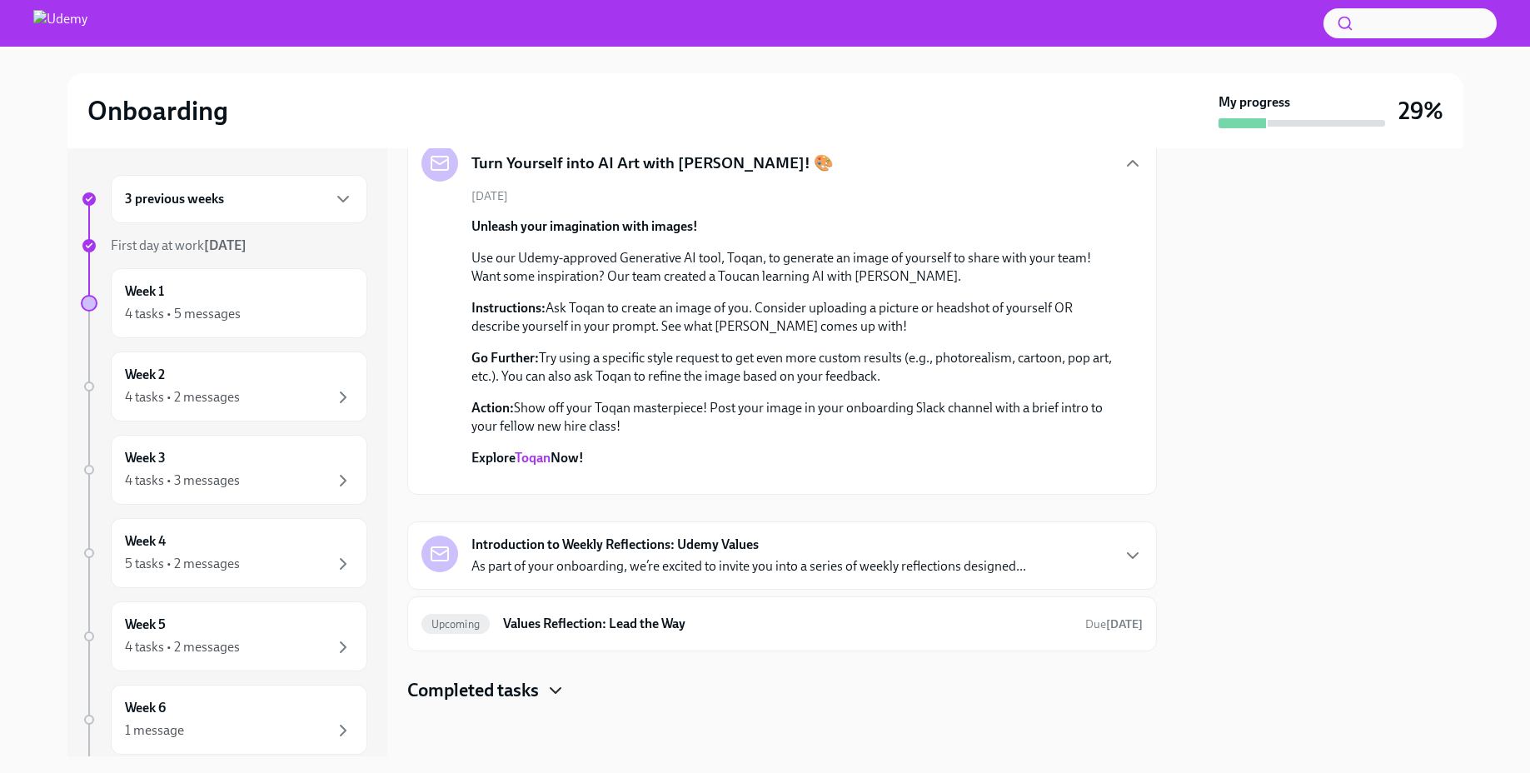  What do you see at coordinates (794, 367) in the screenshot?
I see `p: Try using a specific style request to get even more custom results (e.g., photorealism, cartoon, ...` at bounding box center [794, 367].